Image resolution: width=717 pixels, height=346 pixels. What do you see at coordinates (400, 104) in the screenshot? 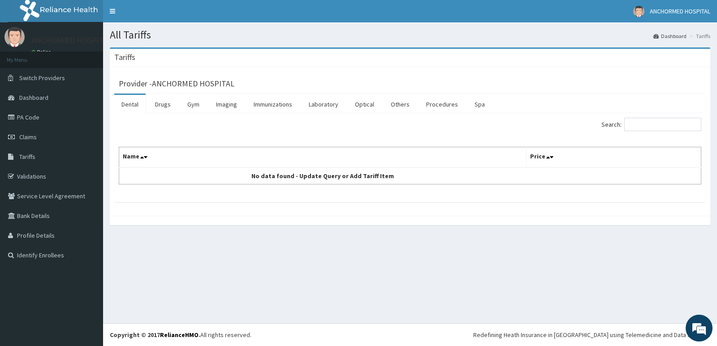
I see `a: Others` at bounding box center [400, 104].